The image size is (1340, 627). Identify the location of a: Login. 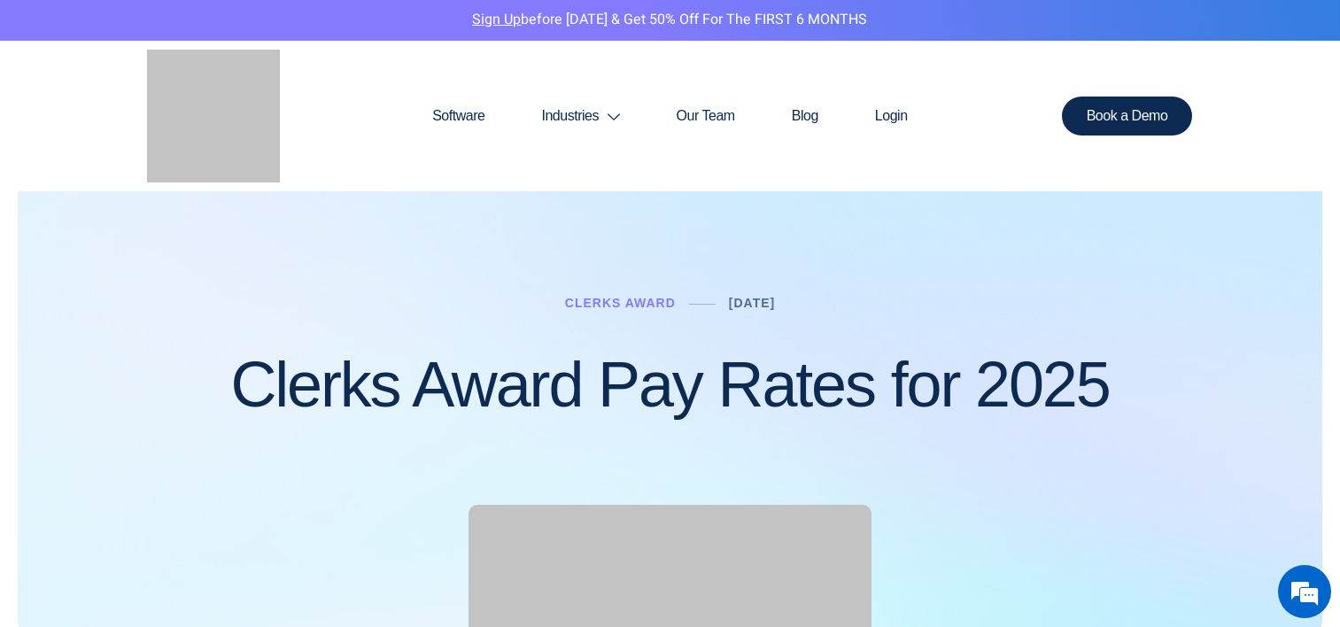
(891, 116).